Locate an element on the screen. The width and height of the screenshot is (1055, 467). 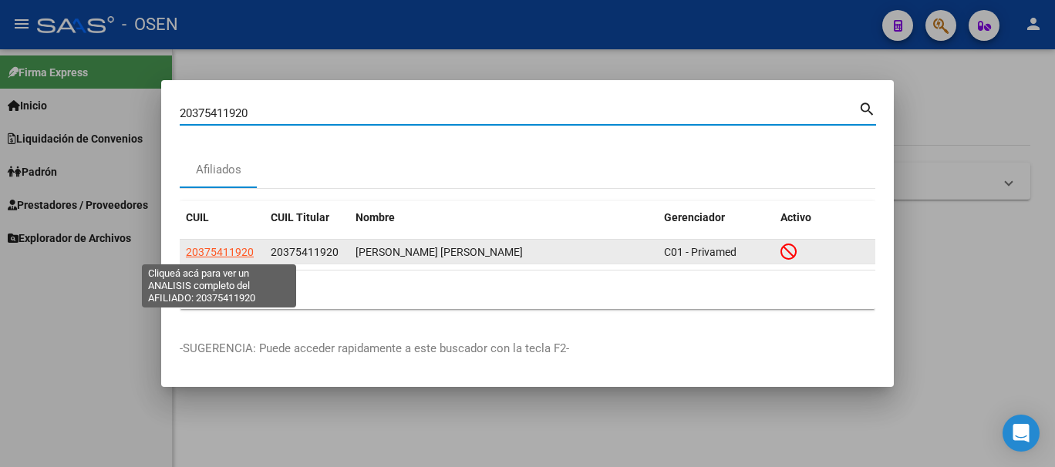
div: Open Intercom Messenger is located at coordinates (1021, 433).